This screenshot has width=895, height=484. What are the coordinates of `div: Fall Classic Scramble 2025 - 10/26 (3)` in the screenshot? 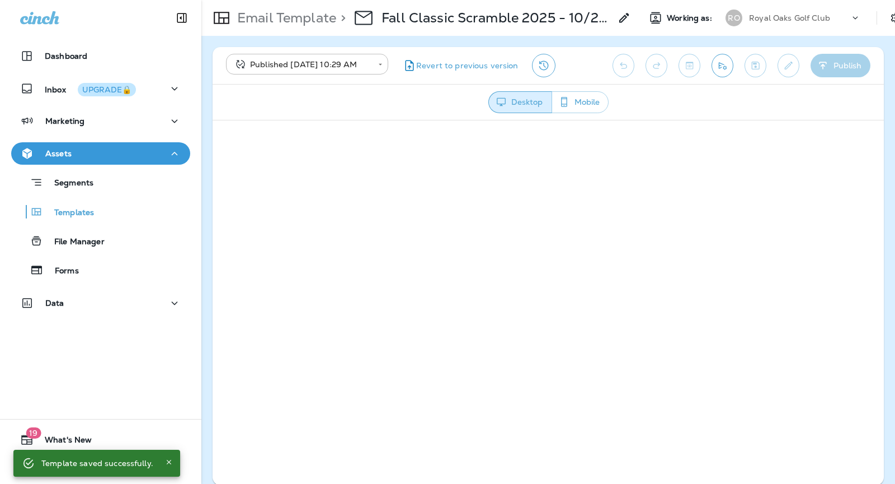 It's located at (496, 18).